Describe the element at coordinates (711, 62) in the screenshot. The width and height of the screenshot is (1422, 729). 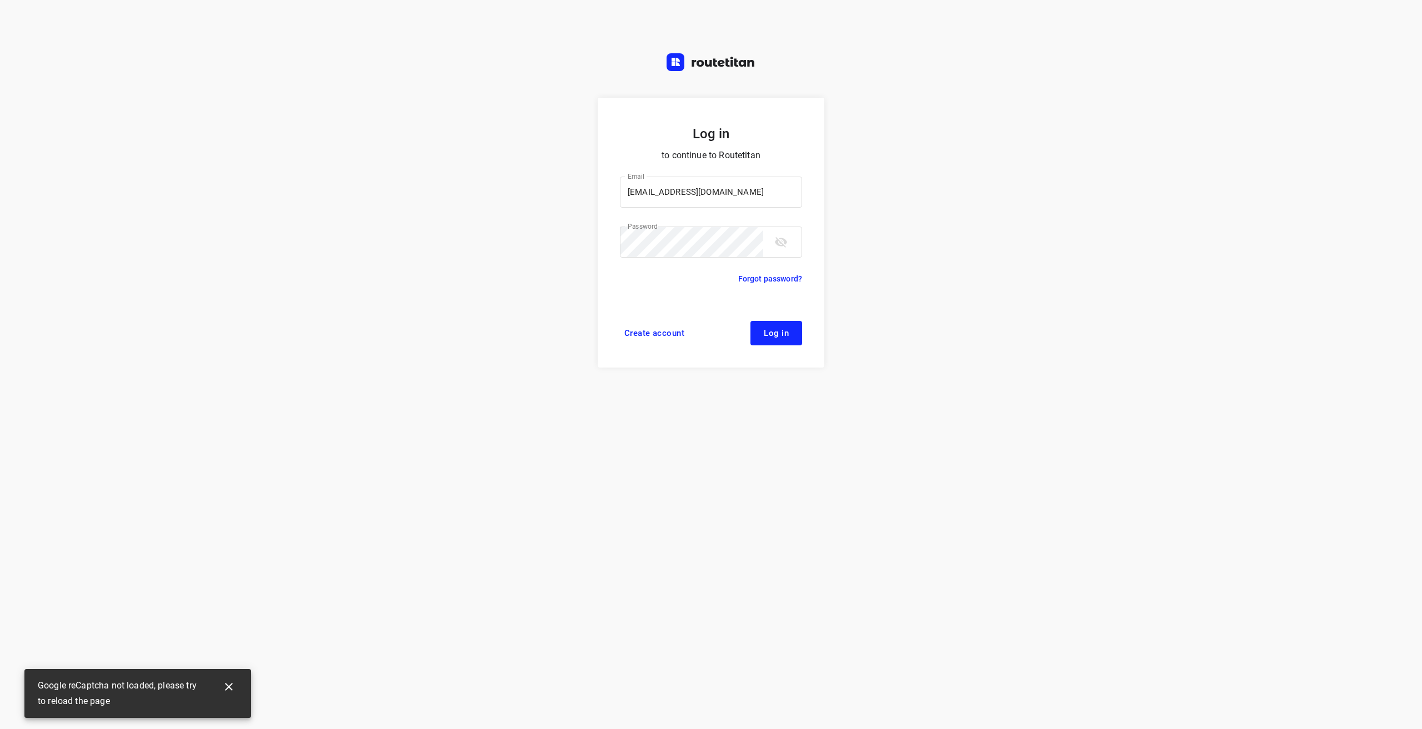
I see `img: Routetitan` at that location.